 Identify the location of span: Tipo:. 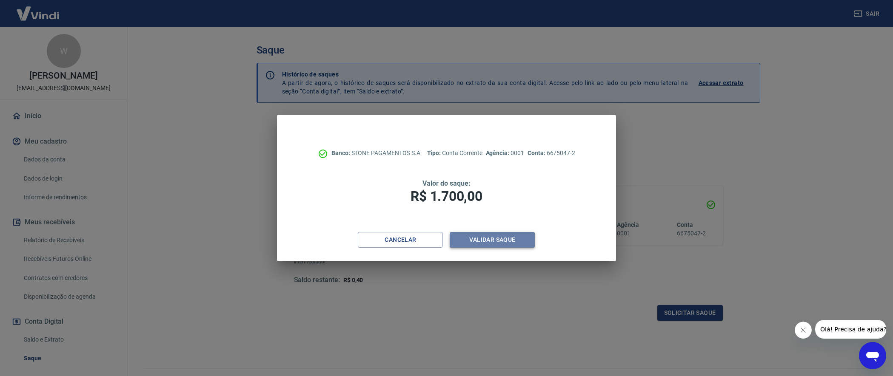
(435, 153).